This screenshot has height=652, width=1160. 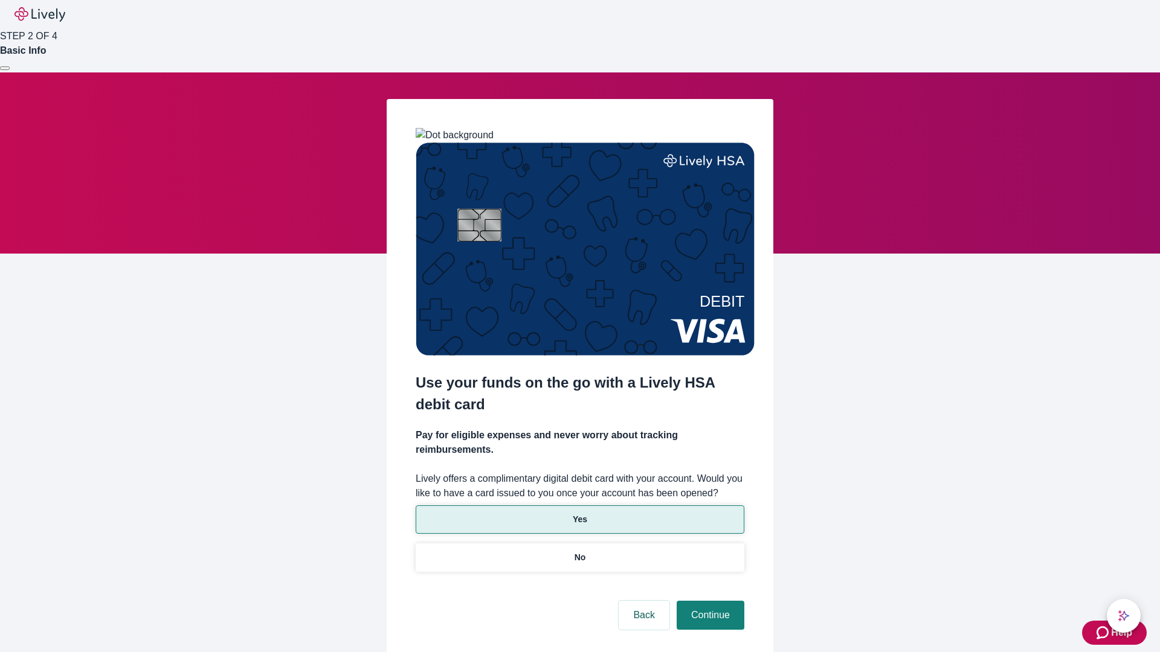 I want to click on button: Yes, so click(x=580, y=520).